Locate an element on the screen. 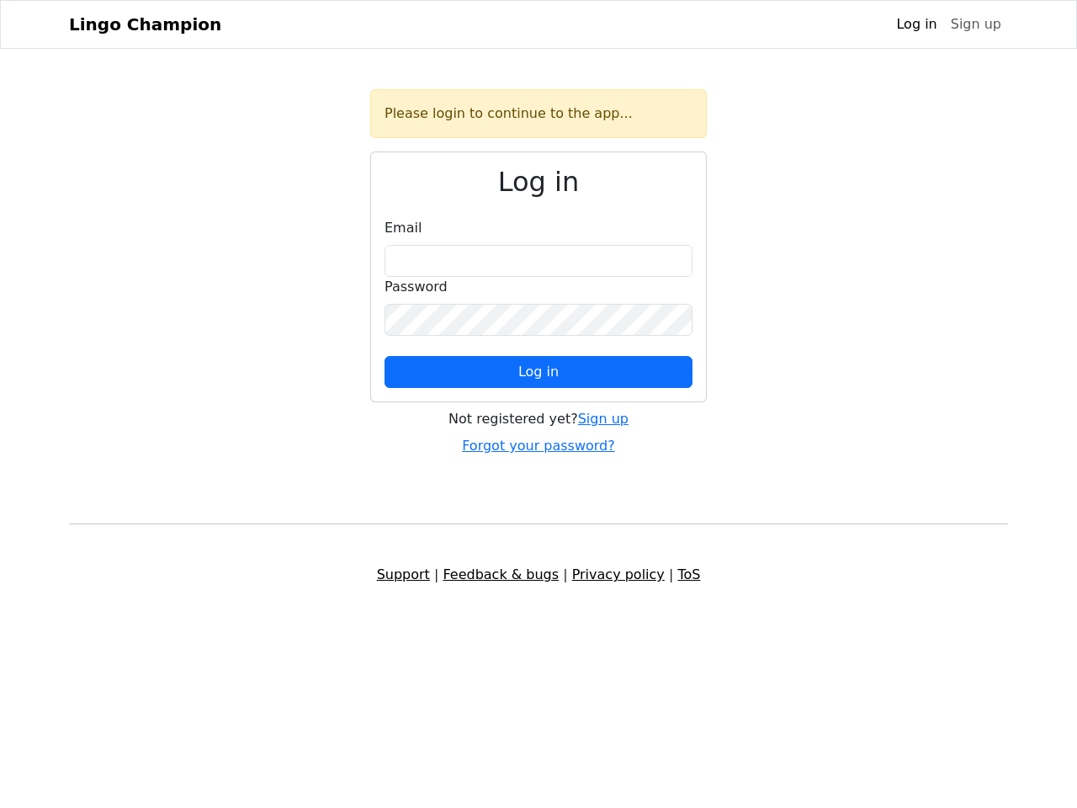 This screenshot has height=808, width=1077. label: Email is located at coordinates (403, 228).